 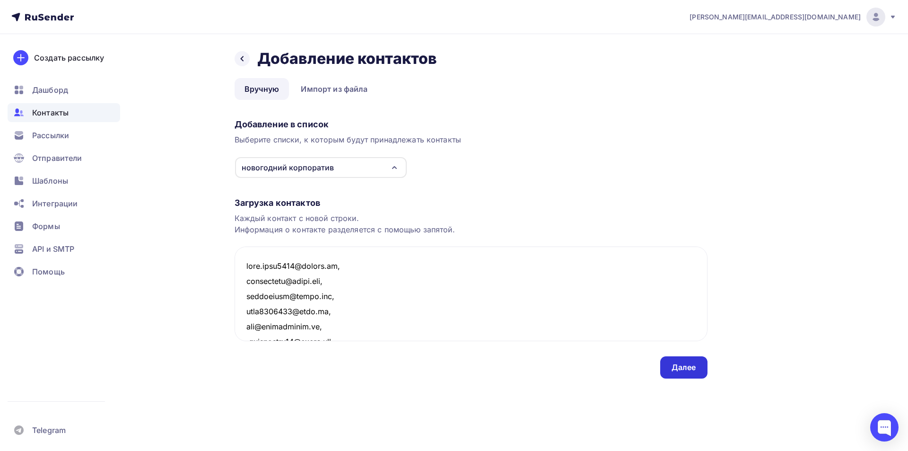 What do you see at coordinates (321, 167) in the screenshot?
I see `button: новогодний корпоратив` at bounding box center [321, 167].